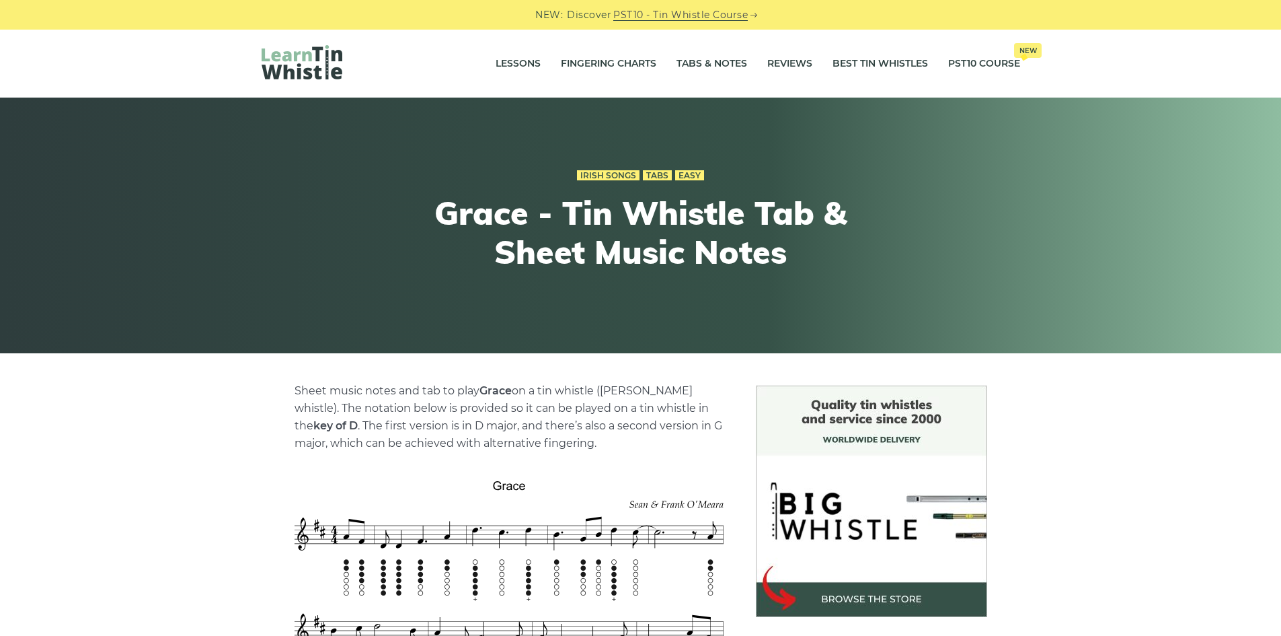 The width and height of the screenshot is (1281, 636). Describe the element at coordinates (608, 176) in the screenshot. I see `a: Irish Songs` at that location.